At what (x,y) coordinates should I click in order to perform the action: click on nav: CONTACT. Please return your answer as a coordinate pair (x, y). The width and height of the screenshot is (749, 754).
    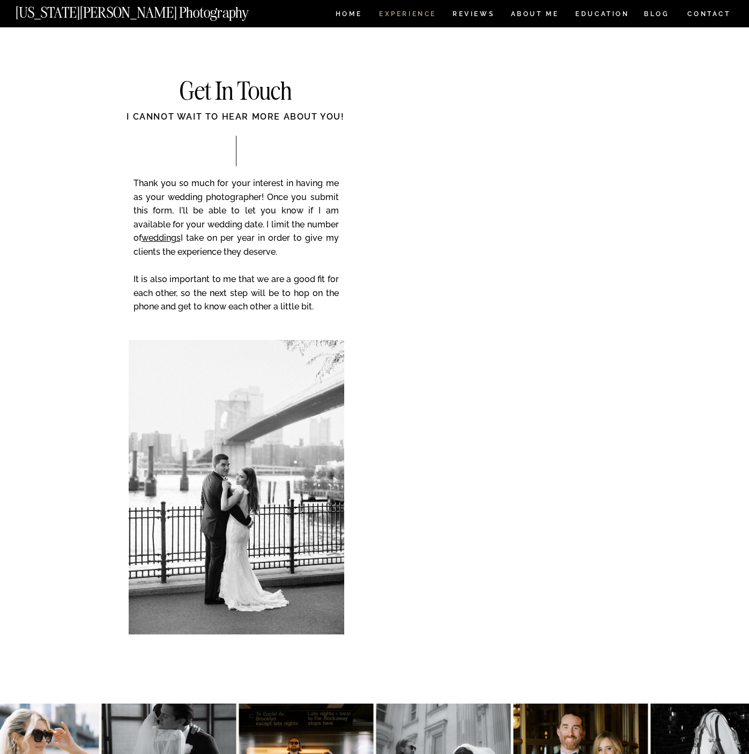
    Looking at the image, I should click on (709, 14).